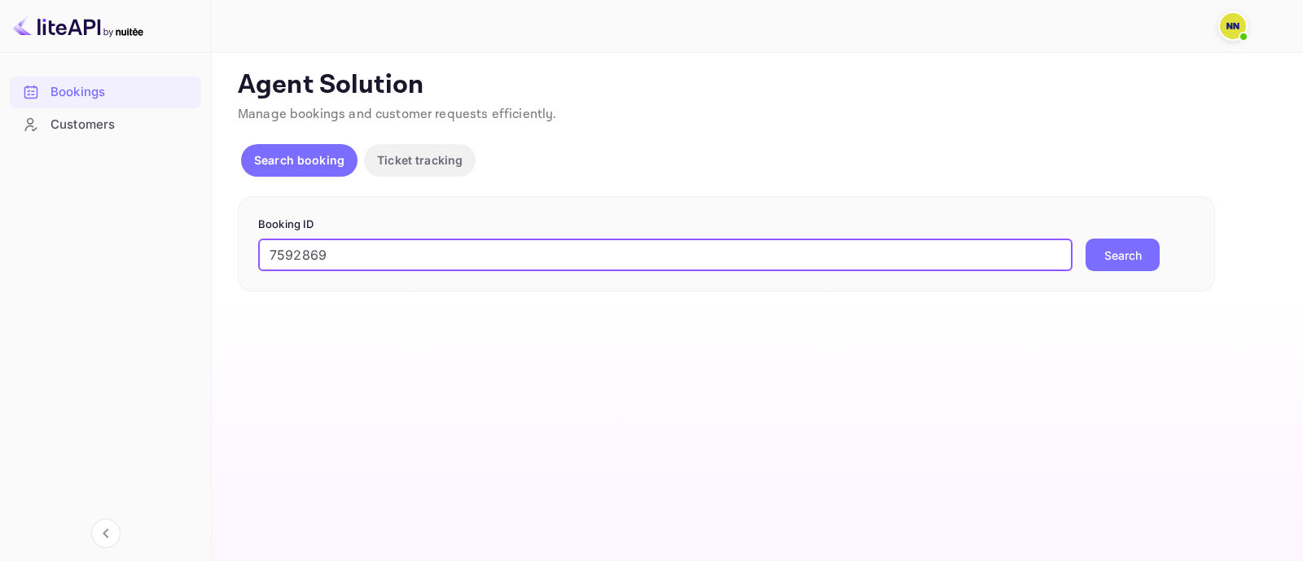 This screenshot has height=561, width=1303. What do you see at coordinates (1233, 26) in the screenshot?
I see `img: N/A N/A` at bounding box center [1233, 26].